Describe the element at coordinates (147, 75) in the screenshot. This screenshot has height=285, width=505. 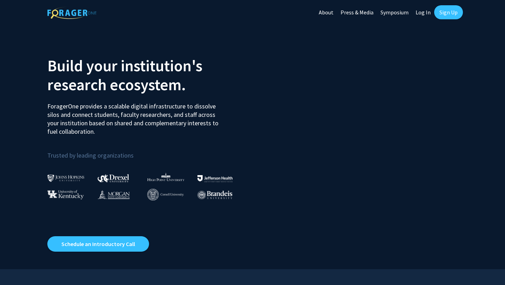
I see `h2: Build your institution's research ecosystem.` at that location.